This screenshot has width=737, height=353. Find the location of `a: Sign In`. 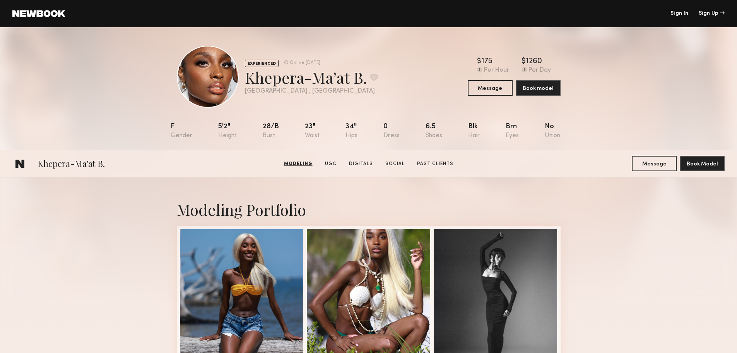

a: Sign In is located at coordinates (680, 14).